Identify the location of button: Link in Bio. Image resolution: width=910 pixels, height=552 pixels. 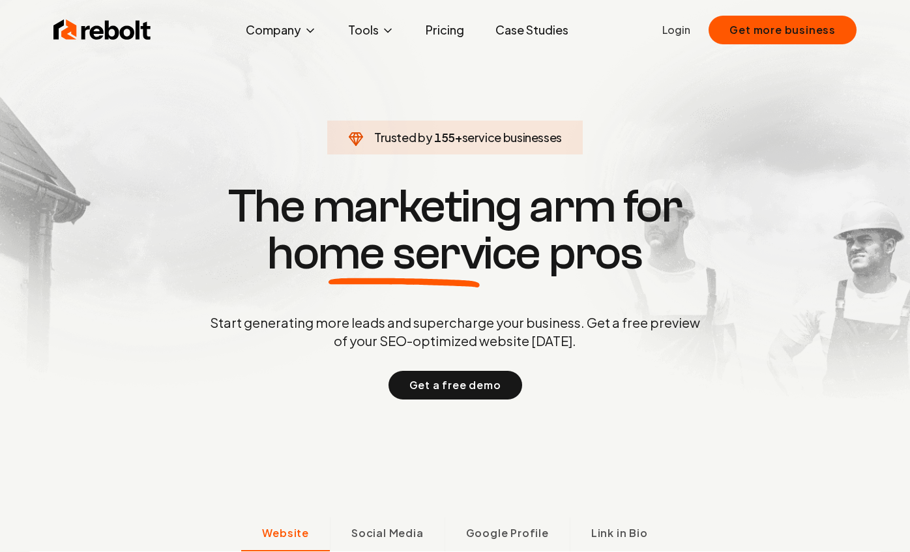
(619, 534).